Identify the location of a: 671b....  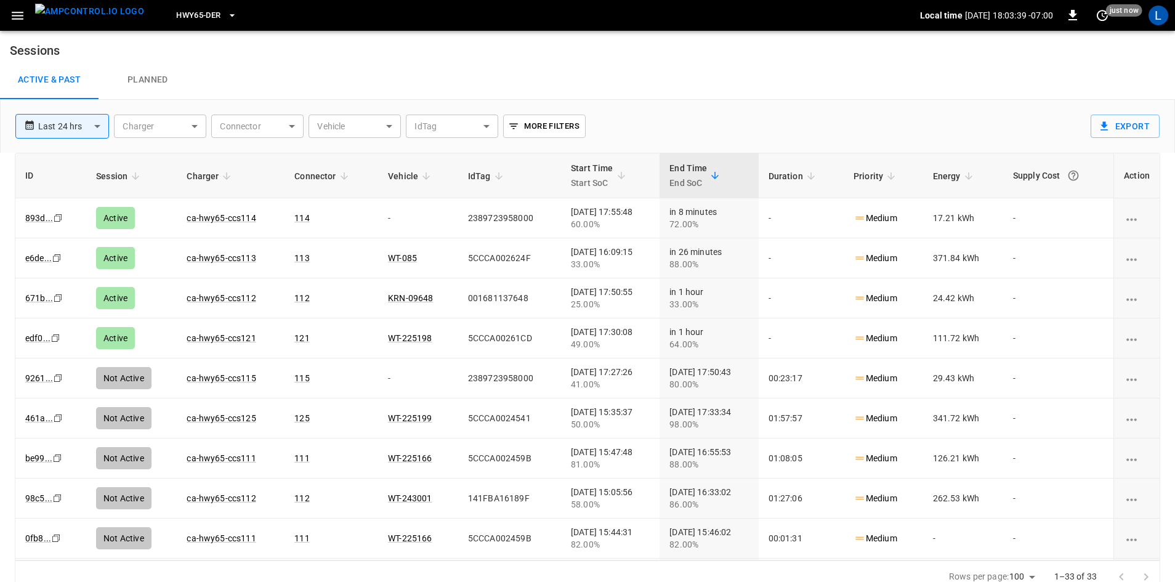
(39, 298).